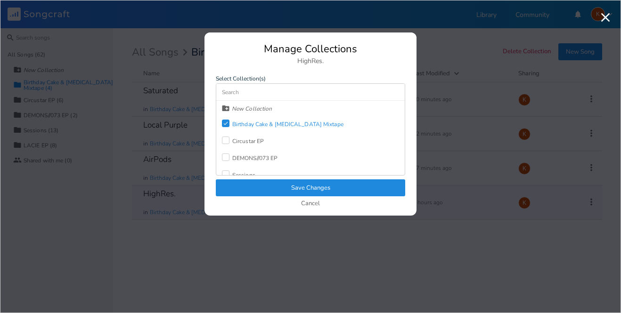 The image size is (621, 313). I want to click on button: Cancel, so click(311, 204).